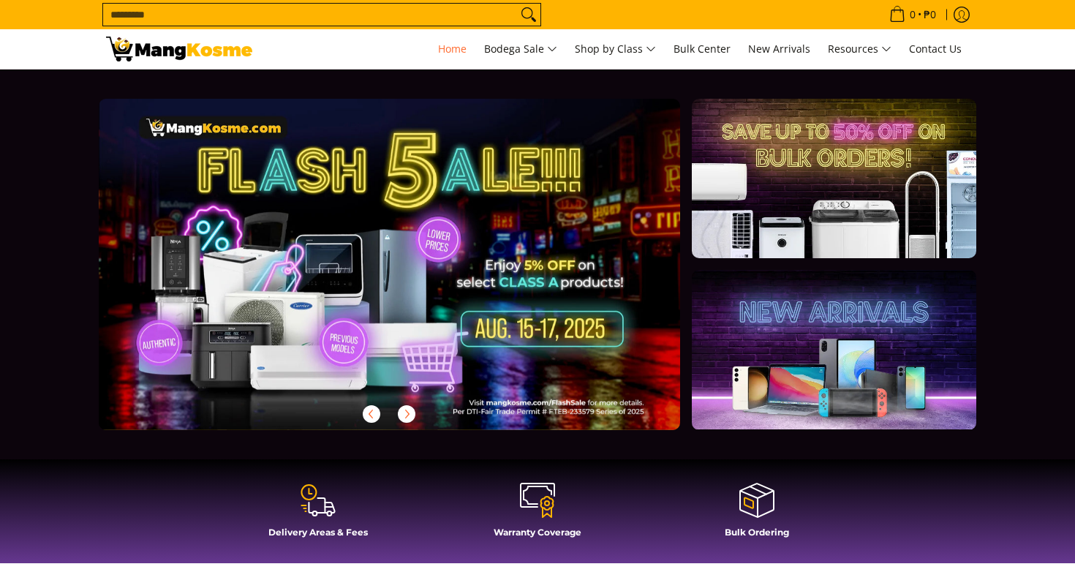  What do you see at coordinates (779, 48) in the screenshot?
I see `span: New Arrivals` at bounding box center [779, 48].